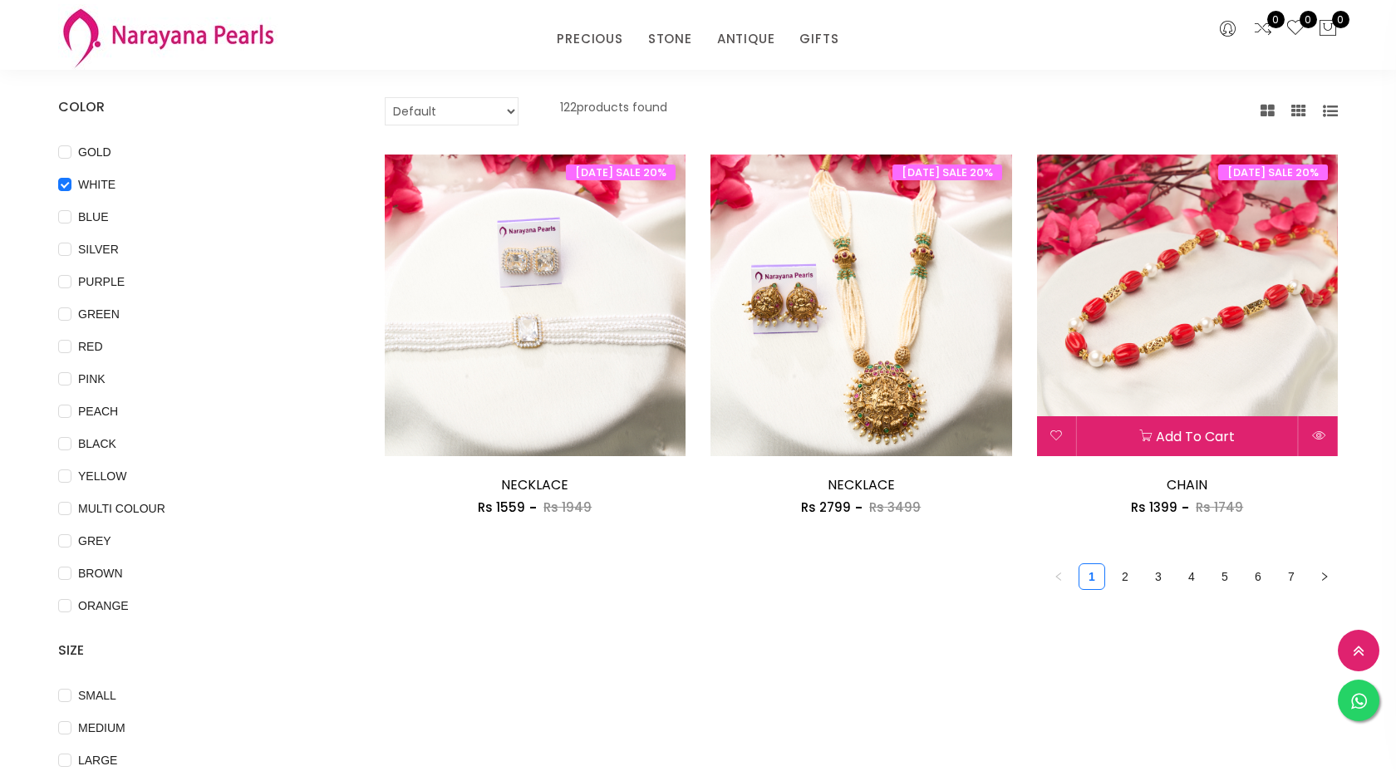  Describe the element at coordinates (826, 507) in the screenshot. I see `span: Rs 2799` at that location.